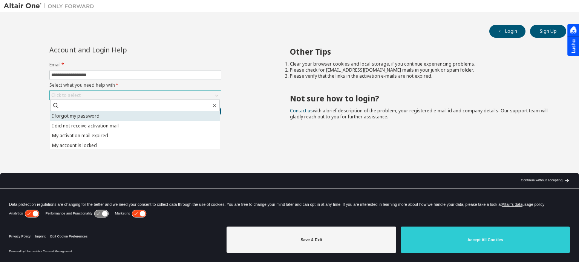 This screenshot has width=579, height=262. What do you see at coordinates (421, 52) in the screenshot?
I see `h2: Other Tips` at bounding box center [421, 52].